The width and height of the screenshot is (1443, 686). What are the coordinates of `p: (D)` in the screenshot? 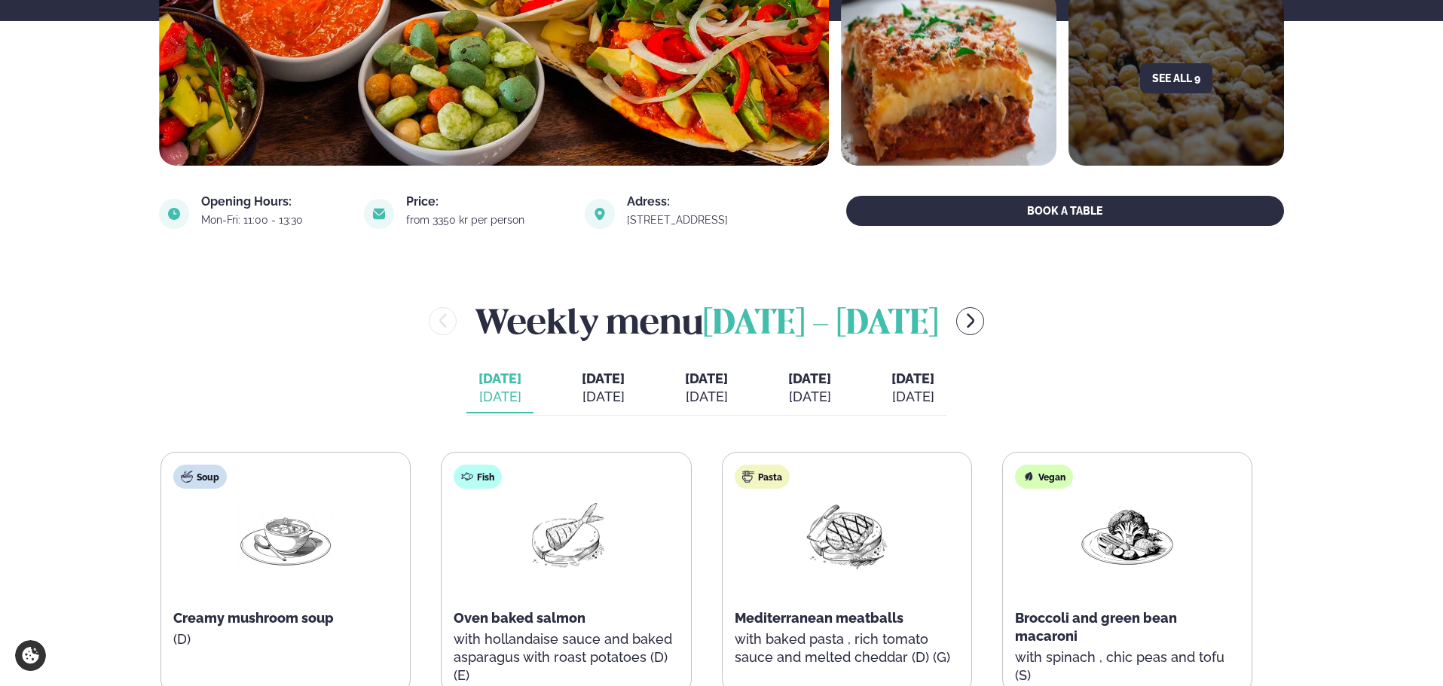 It's located at (286, 640).